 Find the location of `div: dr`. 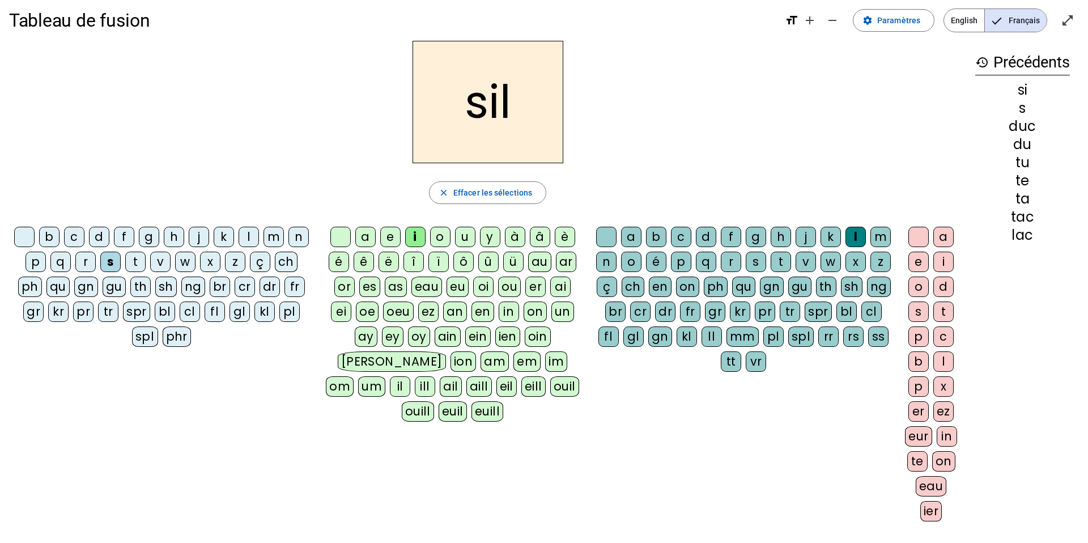

div: dr is located at coordinates (270, 287).